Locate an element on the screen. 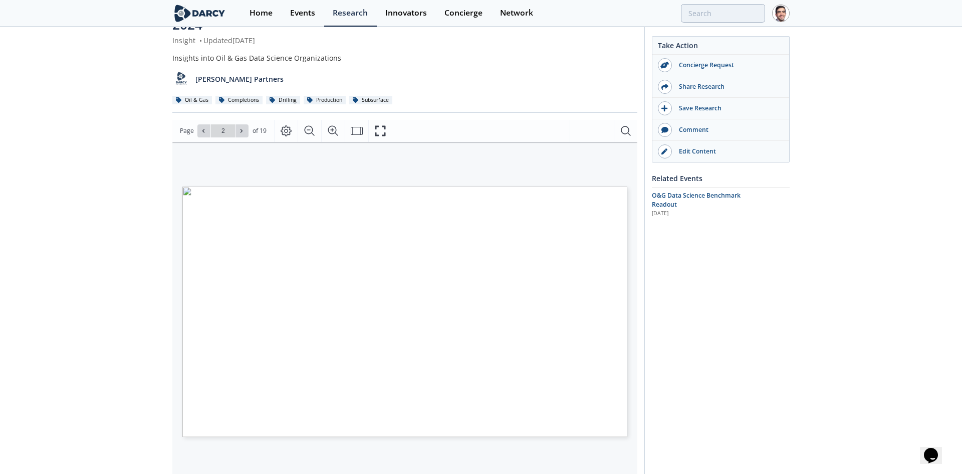 This screenshot has width=962, height=474. div: Home is located at coordinates (261, 13).